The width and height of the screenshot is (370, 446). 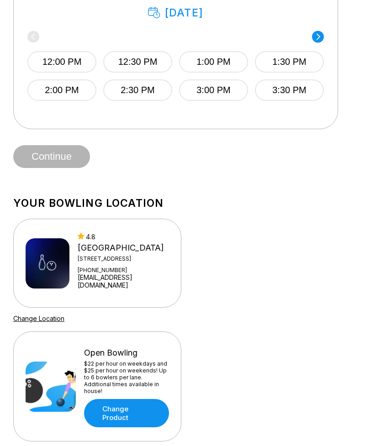 I want to click on button: 12:30 PM, so click(x=137, y=62).